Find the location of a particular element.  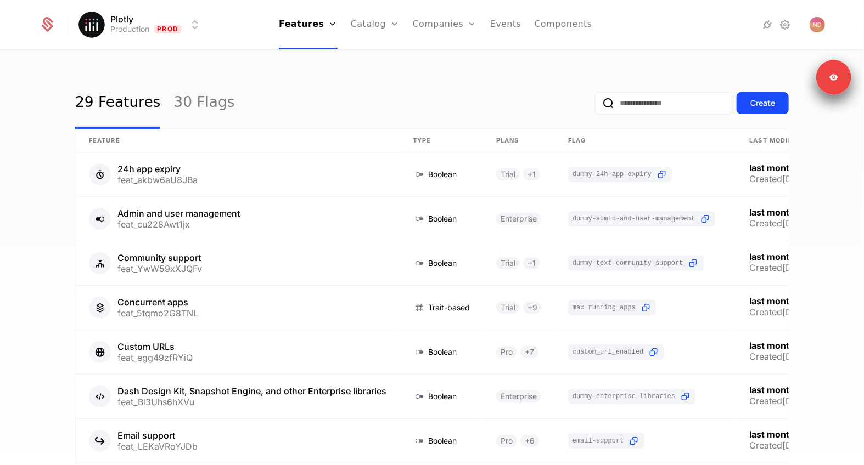

th: Type is located at coordinates (441, 141).